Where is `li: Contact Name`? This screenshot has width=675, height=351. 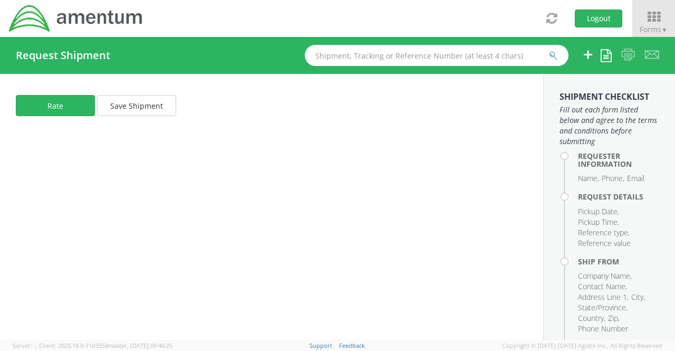
li: Contact Name is located at coordinates (602, 286).